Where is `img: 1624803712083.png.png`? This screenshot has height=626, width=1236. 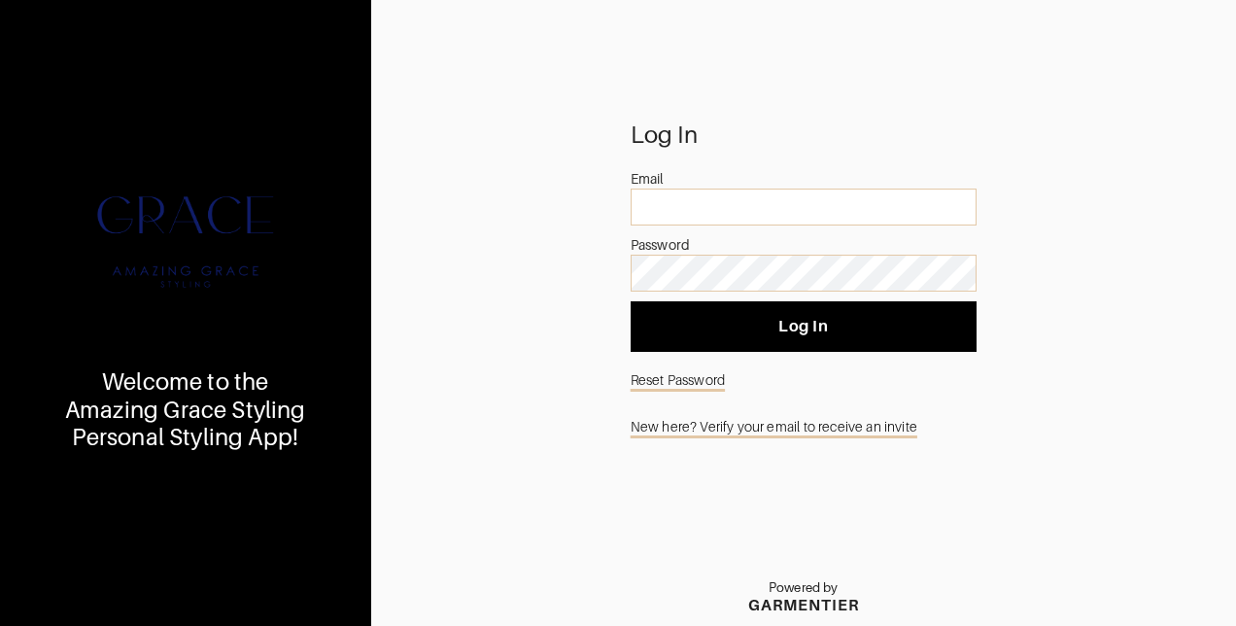
img: 1624803712083.png.png is located at coordinates (186, 242).